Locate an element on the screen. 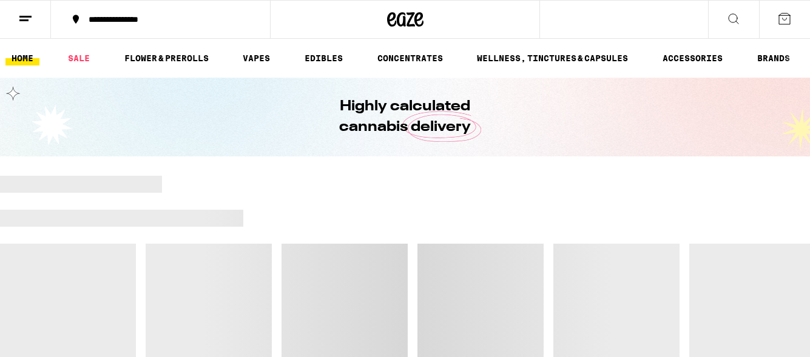  a: ACCESSORIES is located at coordinates (692, 58).